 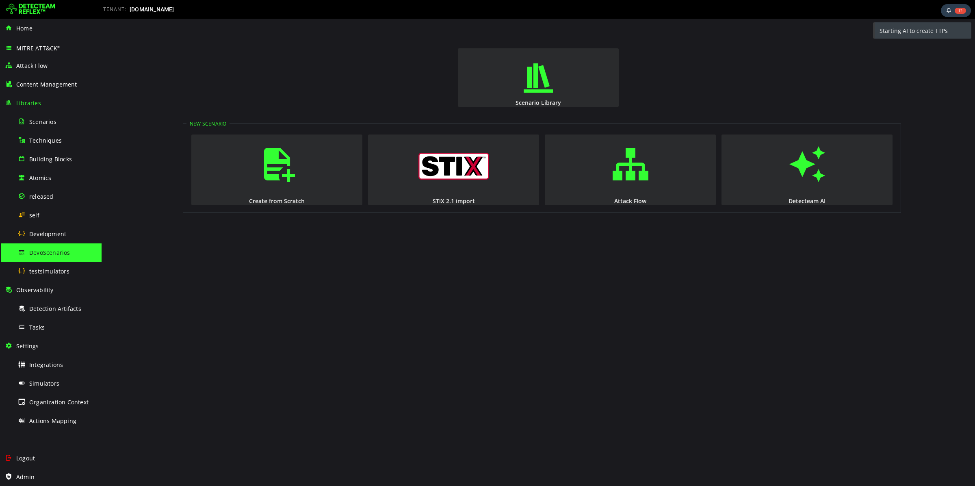 I want to click on span: DevoScenarios, so click(x=50, y=252).